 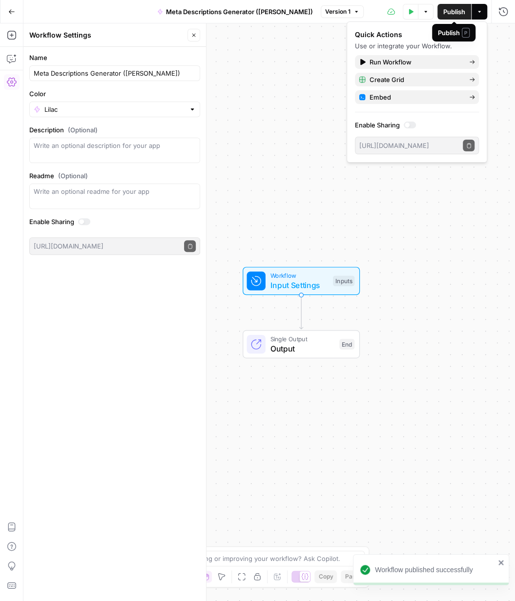 What do you see at coordinates (352, 576) in the screenshot?
I see `button: Paste` at bounding box center [352, 576].